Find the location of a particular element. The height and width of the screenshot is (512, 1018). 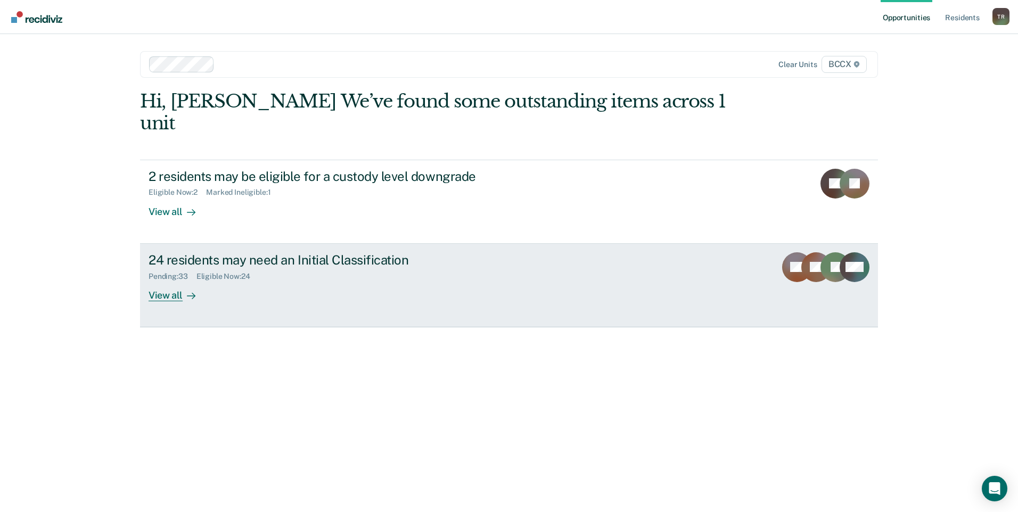

img: Recidiviz is located at coordinates (37, 17).